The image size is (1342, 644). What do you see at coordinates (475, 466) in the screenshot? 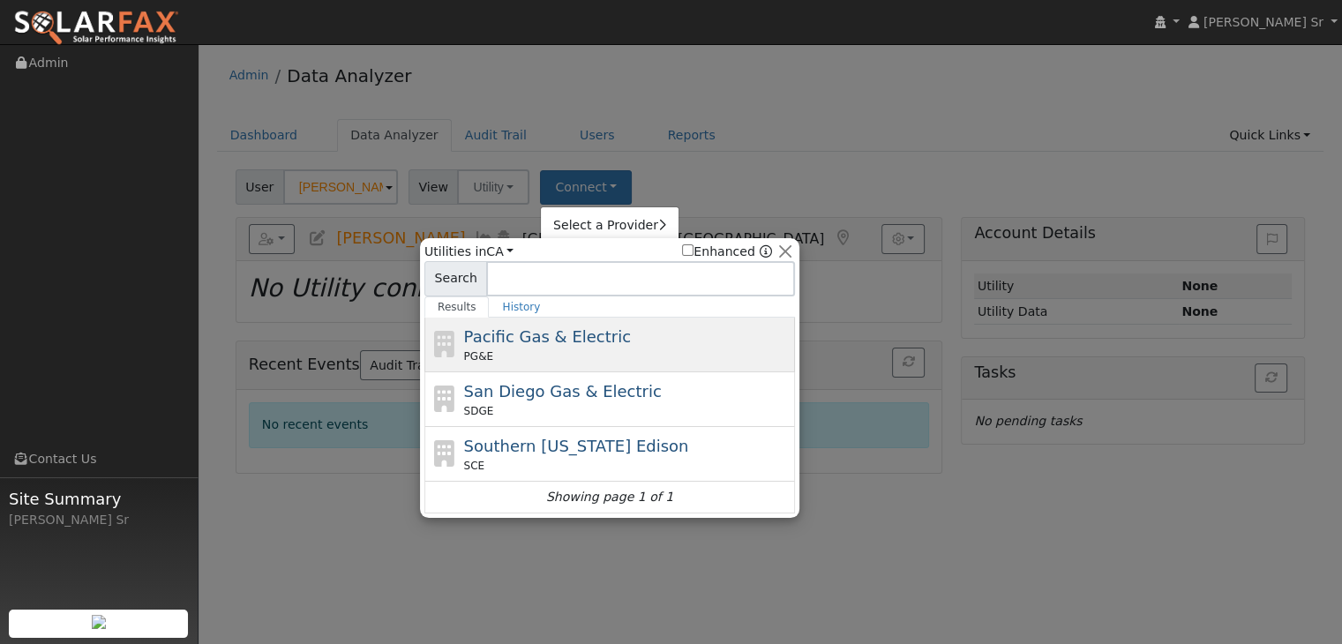
I see `span: SCE` at bounding box center [475, 466].